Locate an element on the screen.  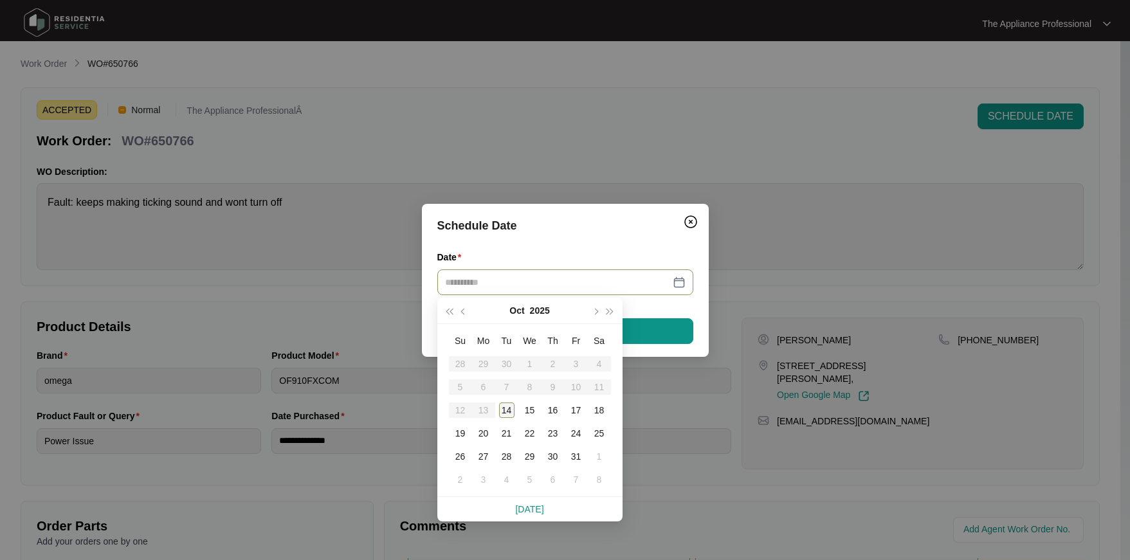
td: 2025-10-27 is located at coordinates (484, 457).